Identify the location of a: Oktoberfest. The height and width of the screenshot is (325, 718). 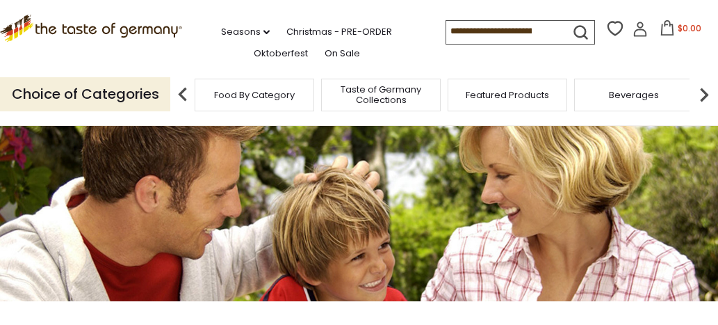
(281, 54).